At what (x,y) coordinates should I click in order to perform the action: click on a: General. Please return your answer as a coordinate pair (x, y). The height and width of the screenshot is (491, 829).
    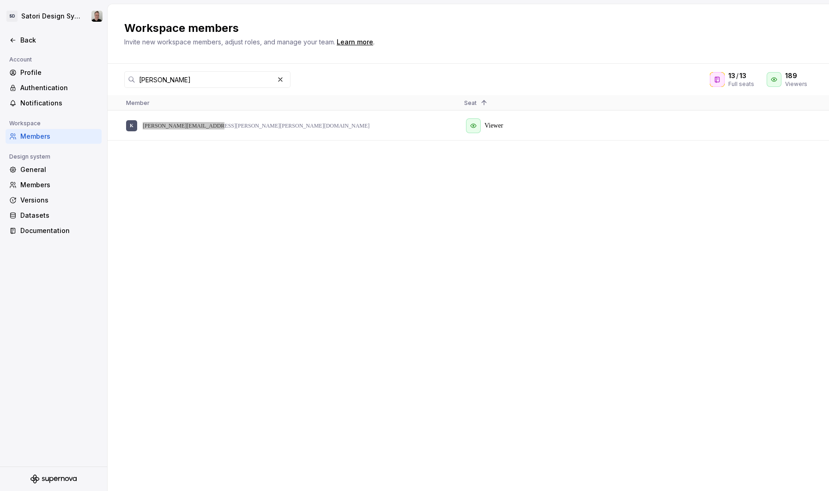
    Looking at the image, I should click on (54, 170).